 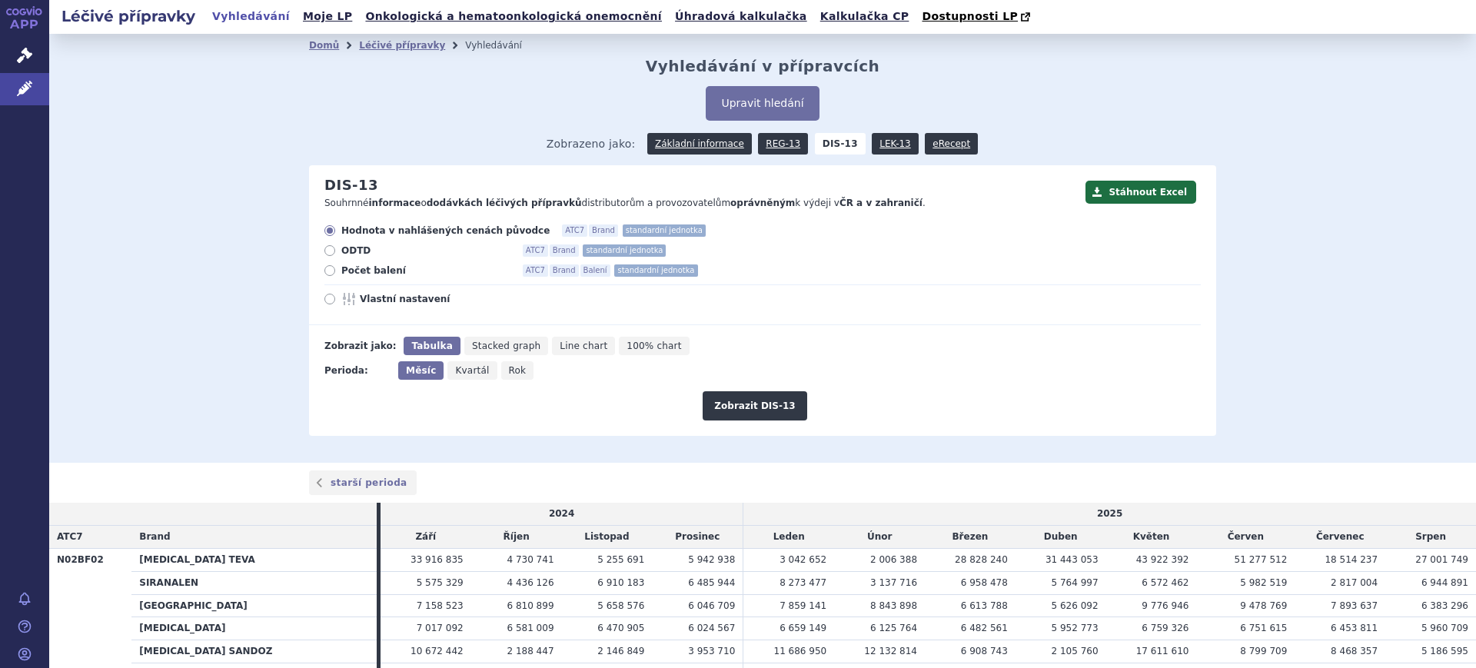 What do you see at coordinates (802, 583) in the screenshot?
I see `span: 8 273 477` at bounding box center [802, 583].